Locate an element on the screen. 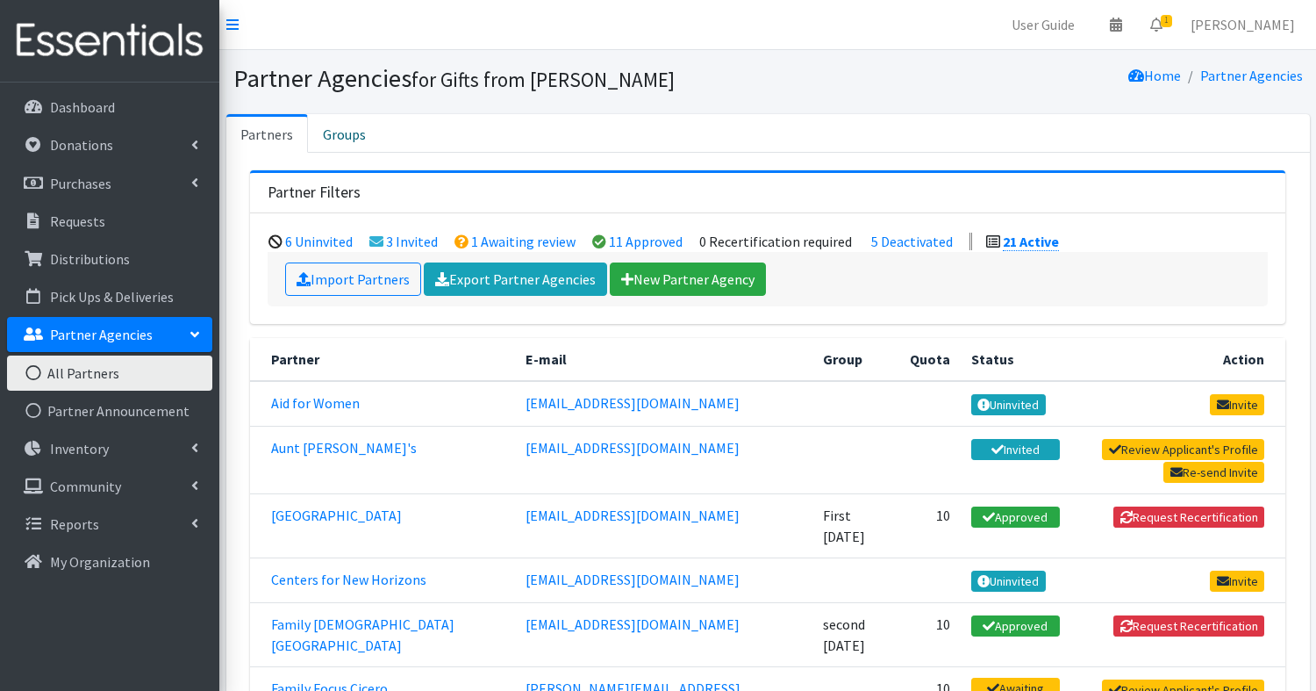 The image size is (1316, 691). a: Import Partners is located at coordinates (353, 279).